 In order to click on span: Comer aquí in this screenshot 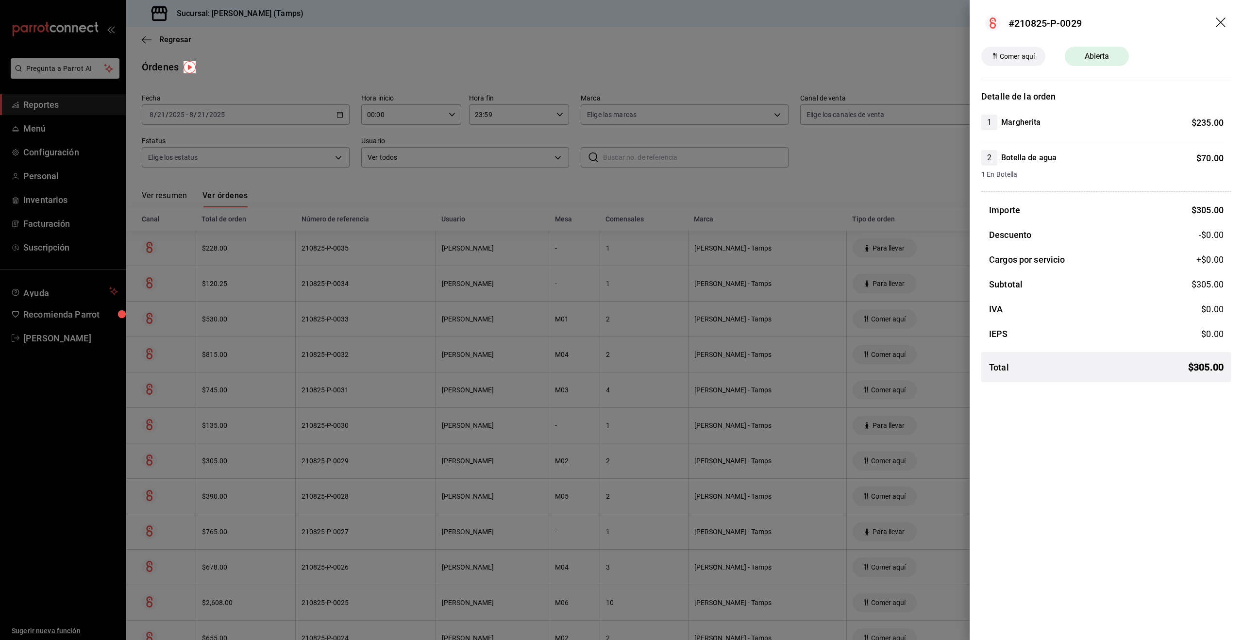, I will do `click(1017, 56)`.